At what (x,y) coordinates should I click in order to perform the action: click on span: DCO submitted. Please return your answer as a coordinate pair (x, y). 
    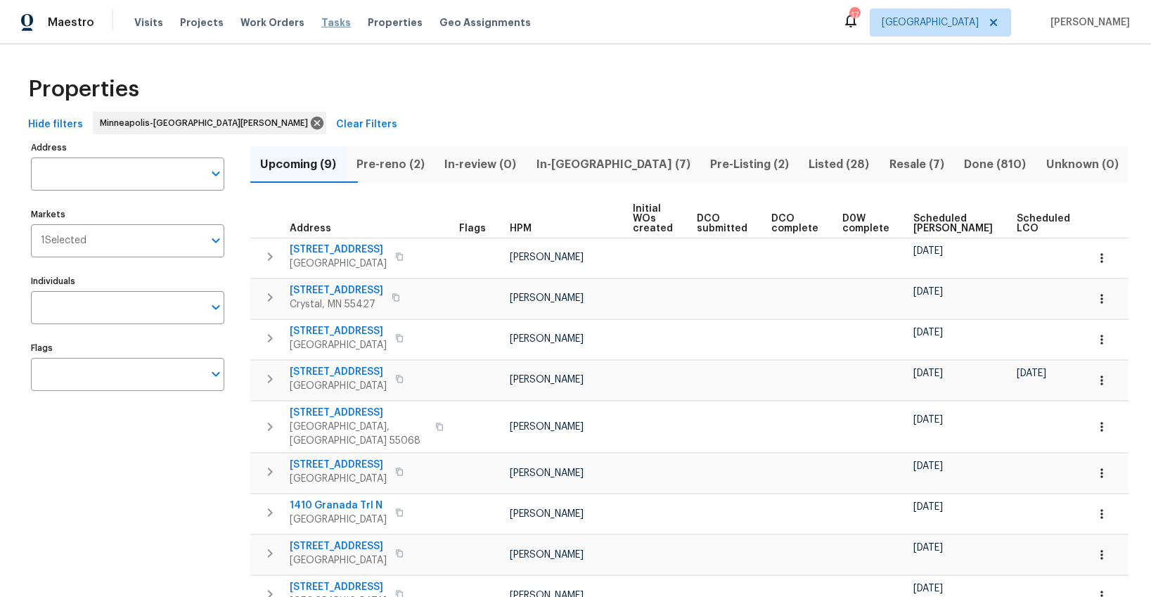
    Looking at the image, I should click on (722, 224).